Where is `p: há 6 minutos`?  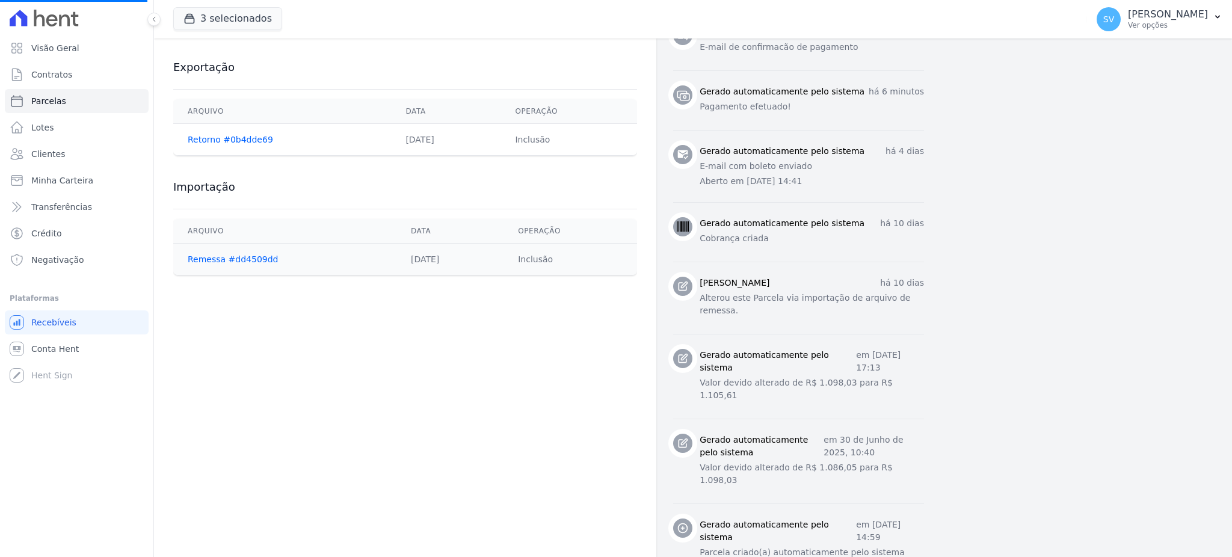
p: há 6 minutos is located at coordinates (896, 91).